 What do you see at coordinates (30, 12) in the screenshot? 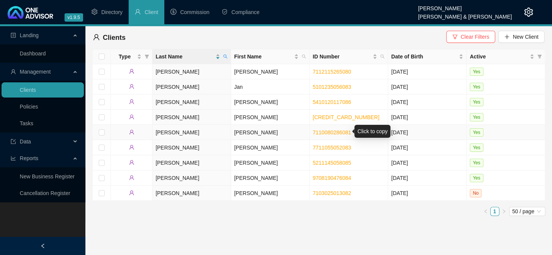
I see `img: 2df55531c6924b55f21c4cf5d4484680-logo-light.svg` at bounding box center [30, 12].